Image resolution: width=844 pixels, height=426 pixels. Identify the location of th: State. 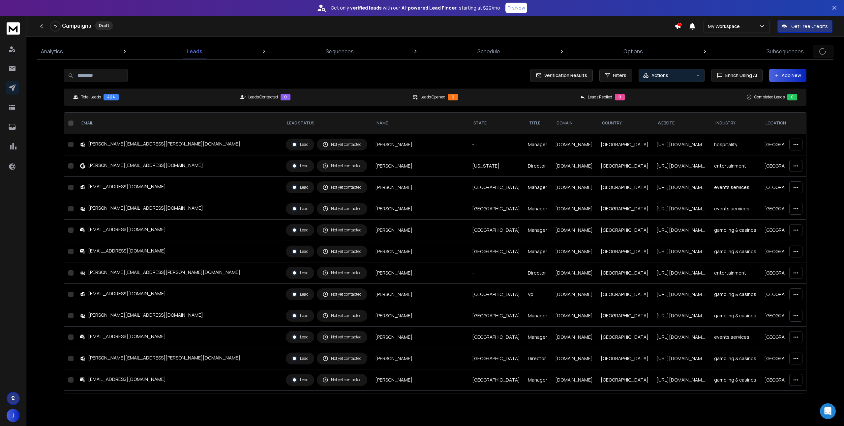
(496, 123).